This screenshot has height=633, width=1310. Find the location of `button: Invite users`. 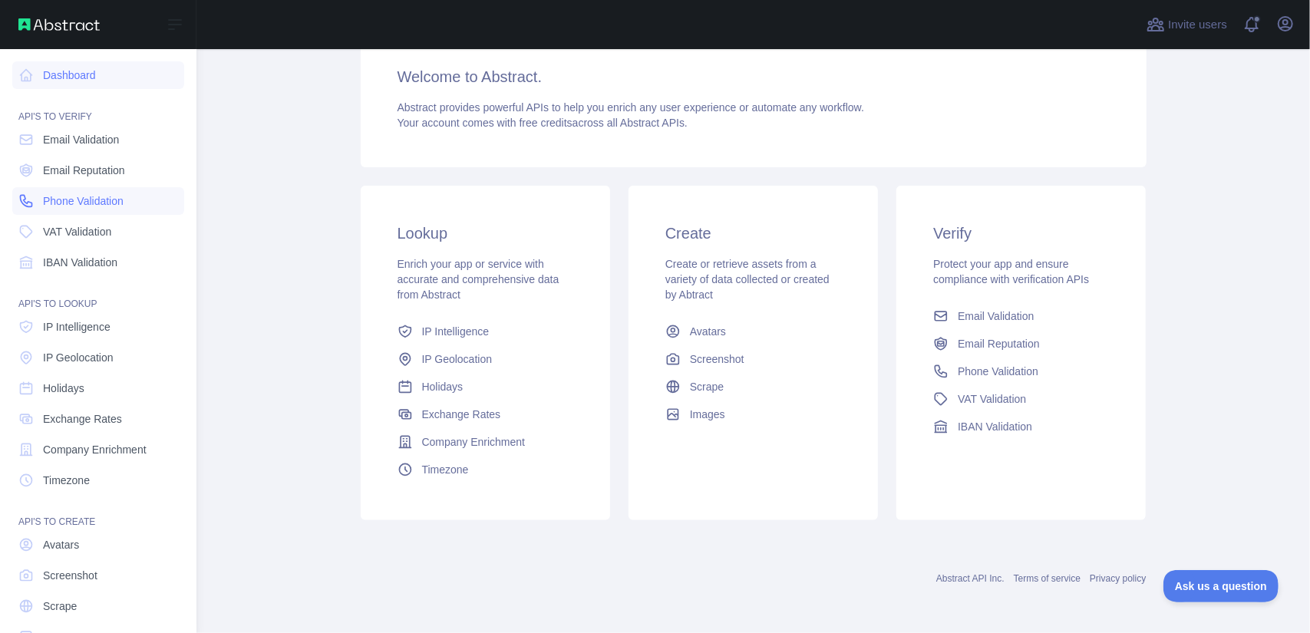

button: Invite users is located at coordinates (1186, 25).